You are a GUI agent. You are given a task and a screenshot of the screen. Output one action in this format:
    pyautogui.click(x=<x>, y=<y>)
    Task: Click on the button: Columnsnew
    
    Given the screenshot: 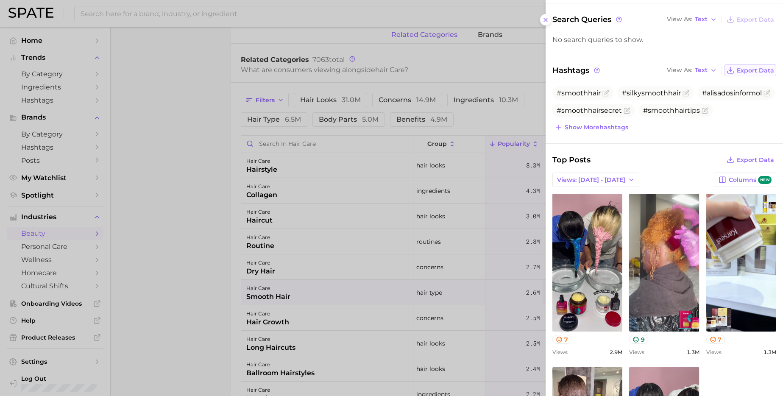 What is the action you would take?
    pyautogui.click(x=745, y=180)
    